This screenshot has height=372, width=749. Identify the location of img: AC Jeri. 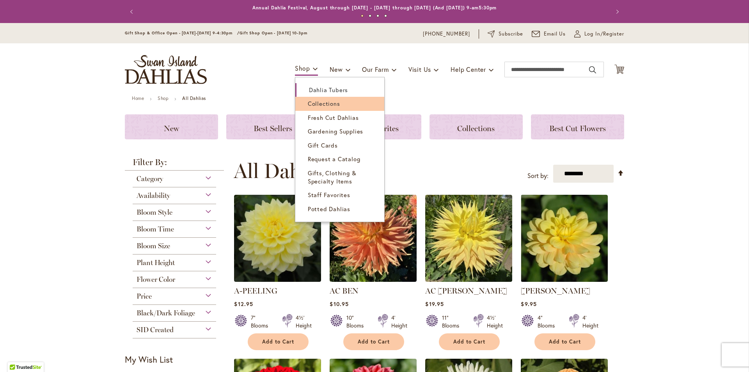
(469, 238).